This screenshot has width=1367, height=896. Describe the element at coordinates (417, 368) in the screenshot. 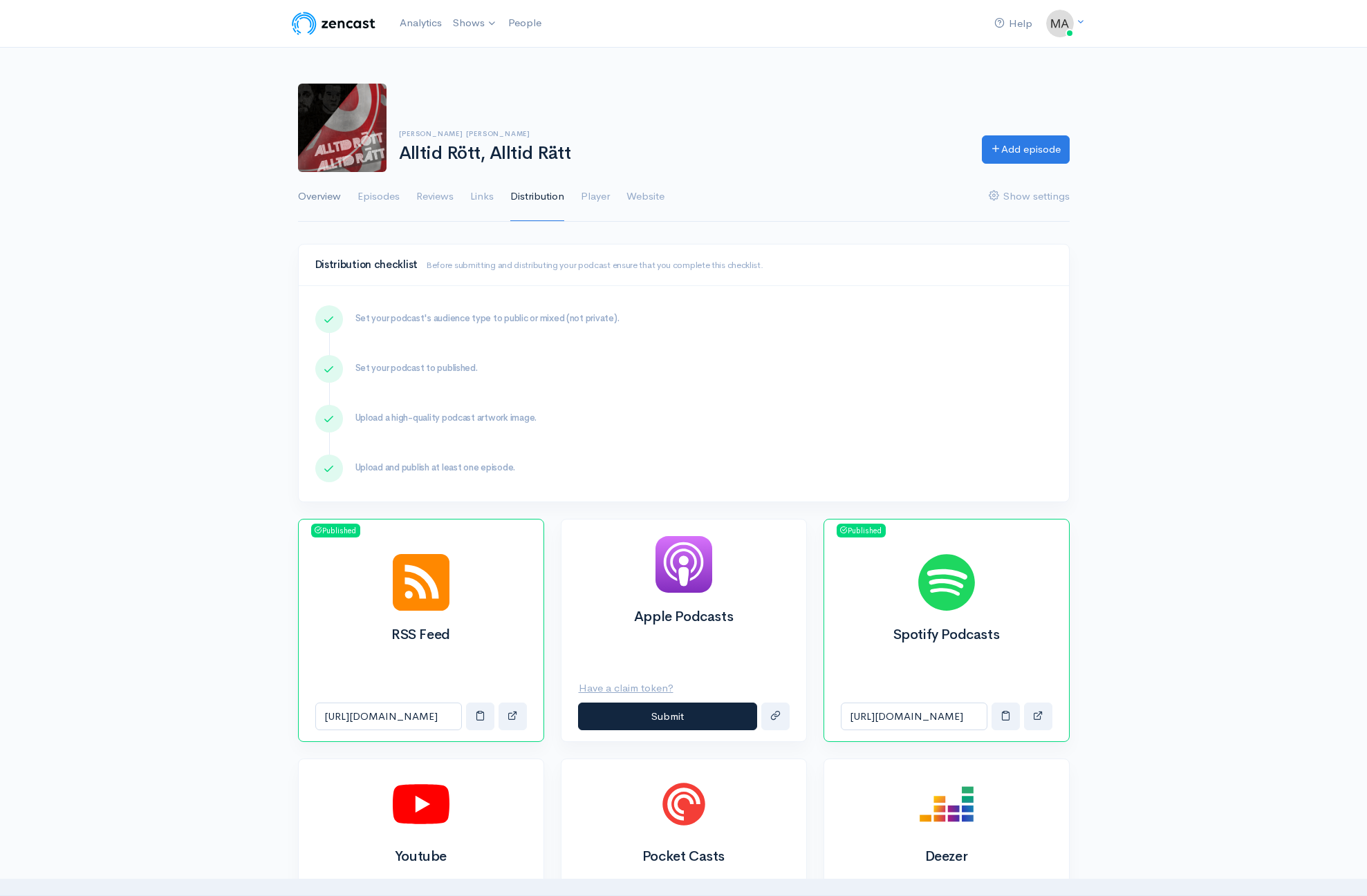

I see `span: Set your podcast to published.` at that location.